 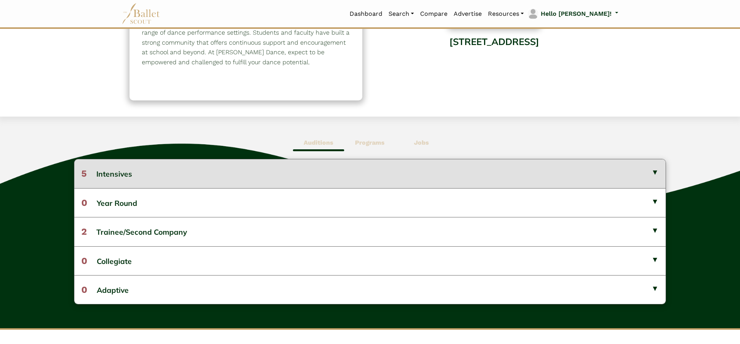 I want to click on button: 5Intensives, so click(x=370, y=174).